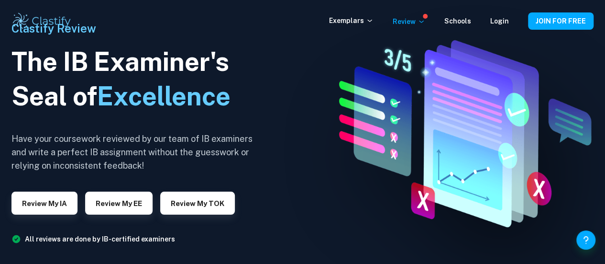 The width and height of the screenshot is (605, 264). Describe the element at coordinates (136, 152) in the screenshot. I see `h6: Have your coursework reviewed by our team of IB examiners and write a perfect IB assignment witho...` at that location.